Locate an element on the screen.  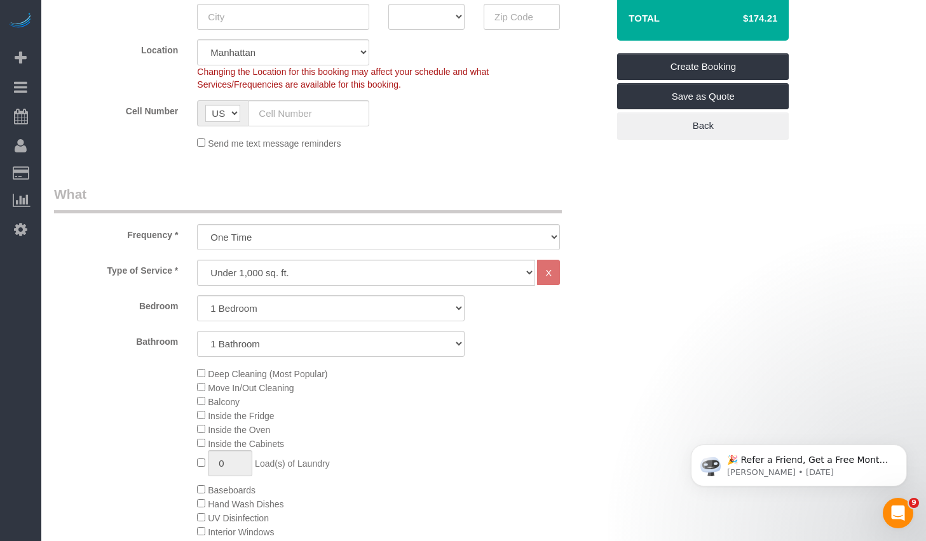
span: Send me text message reminders is located at coordinates (274, 144).